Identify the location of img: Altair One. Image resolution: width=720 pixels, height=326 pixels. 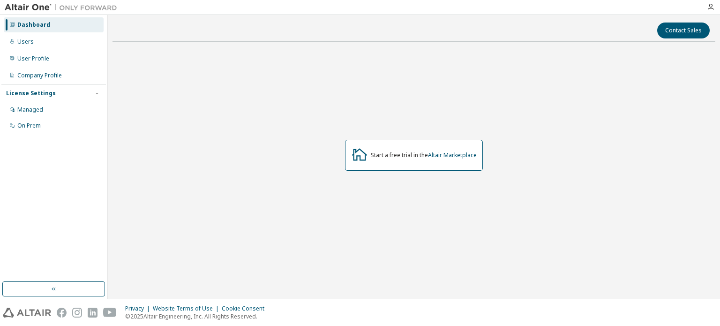
(63, 7).